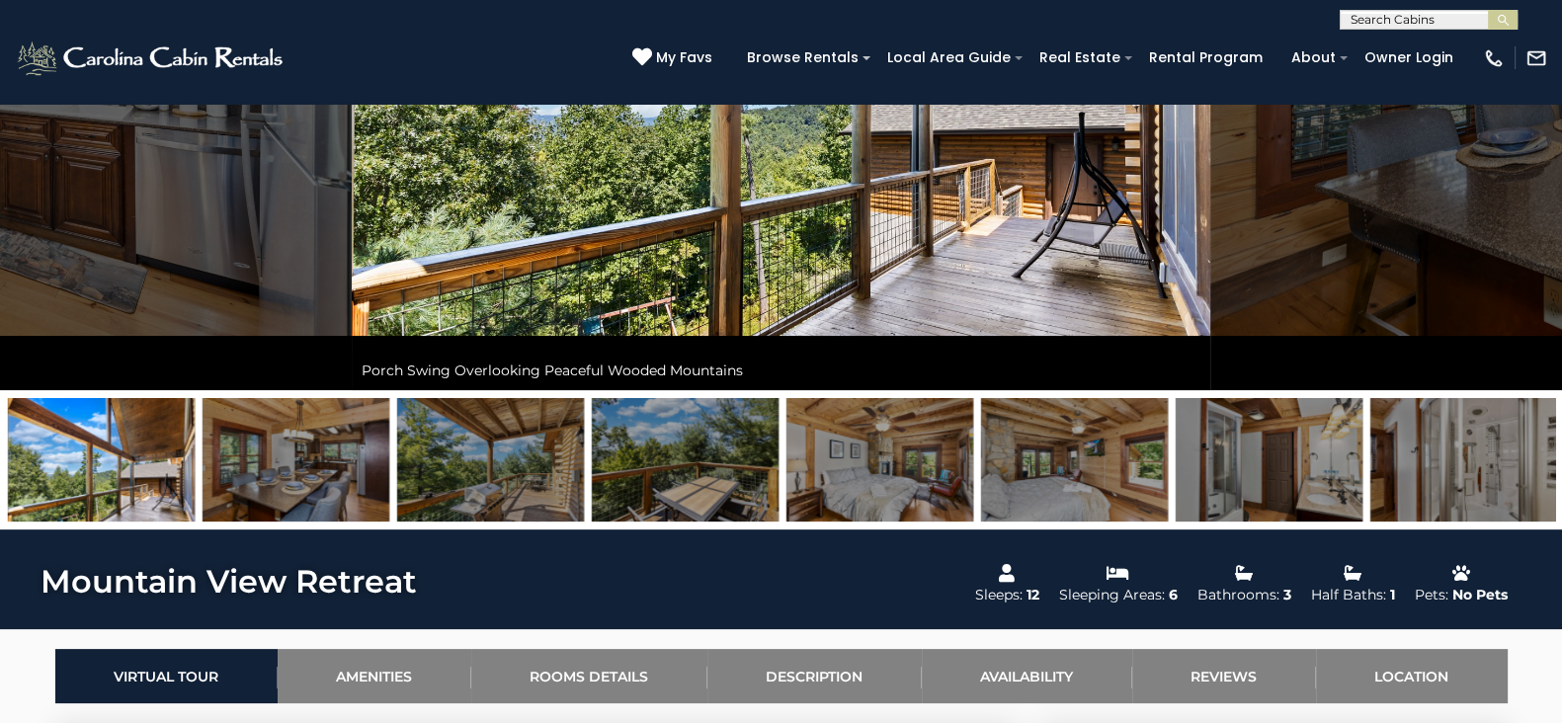  What do you see at coordinates (684, 57) in the screenshot?
I see `span: My Favs` at bounding box center [684, 57].